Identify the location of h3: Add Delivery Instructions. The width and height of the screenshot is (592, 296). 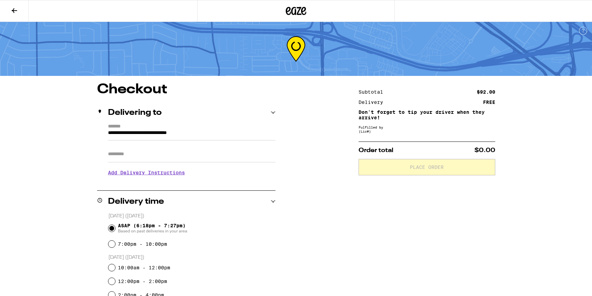
(192, 173).